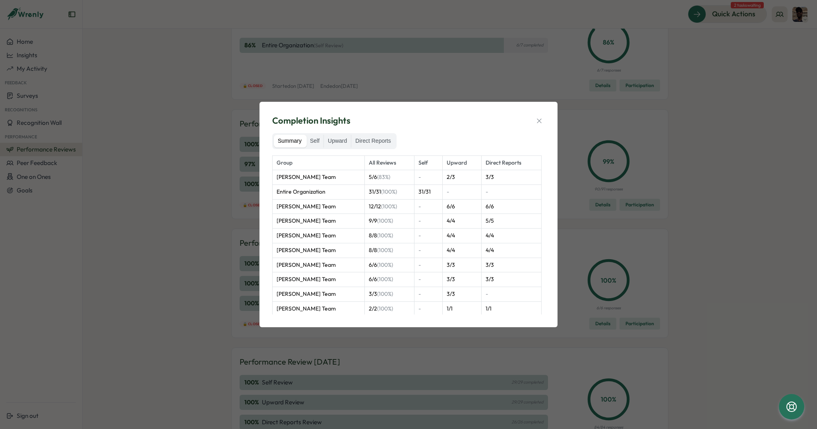  Describe the element at coordinates (389, 162) in the screenshot. I see `th: All Reviews` at that location.